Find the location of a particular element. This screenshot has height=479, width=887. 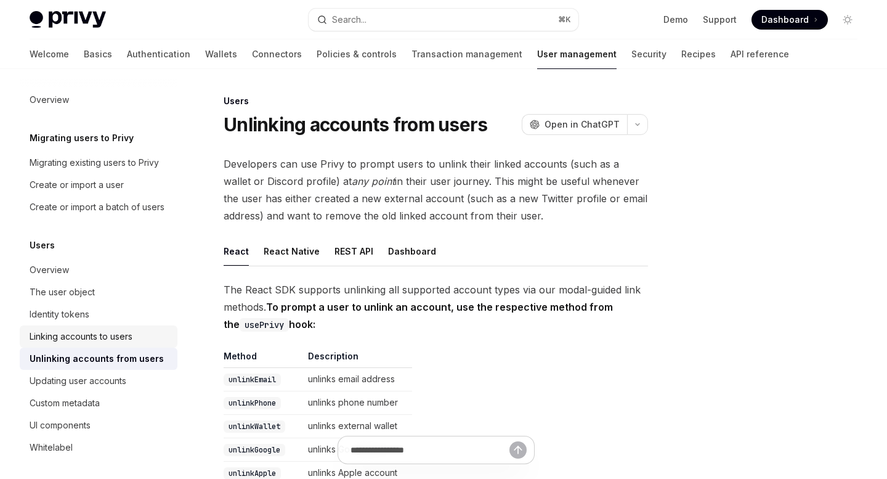

a: Security is located at coordinates (648, 54).